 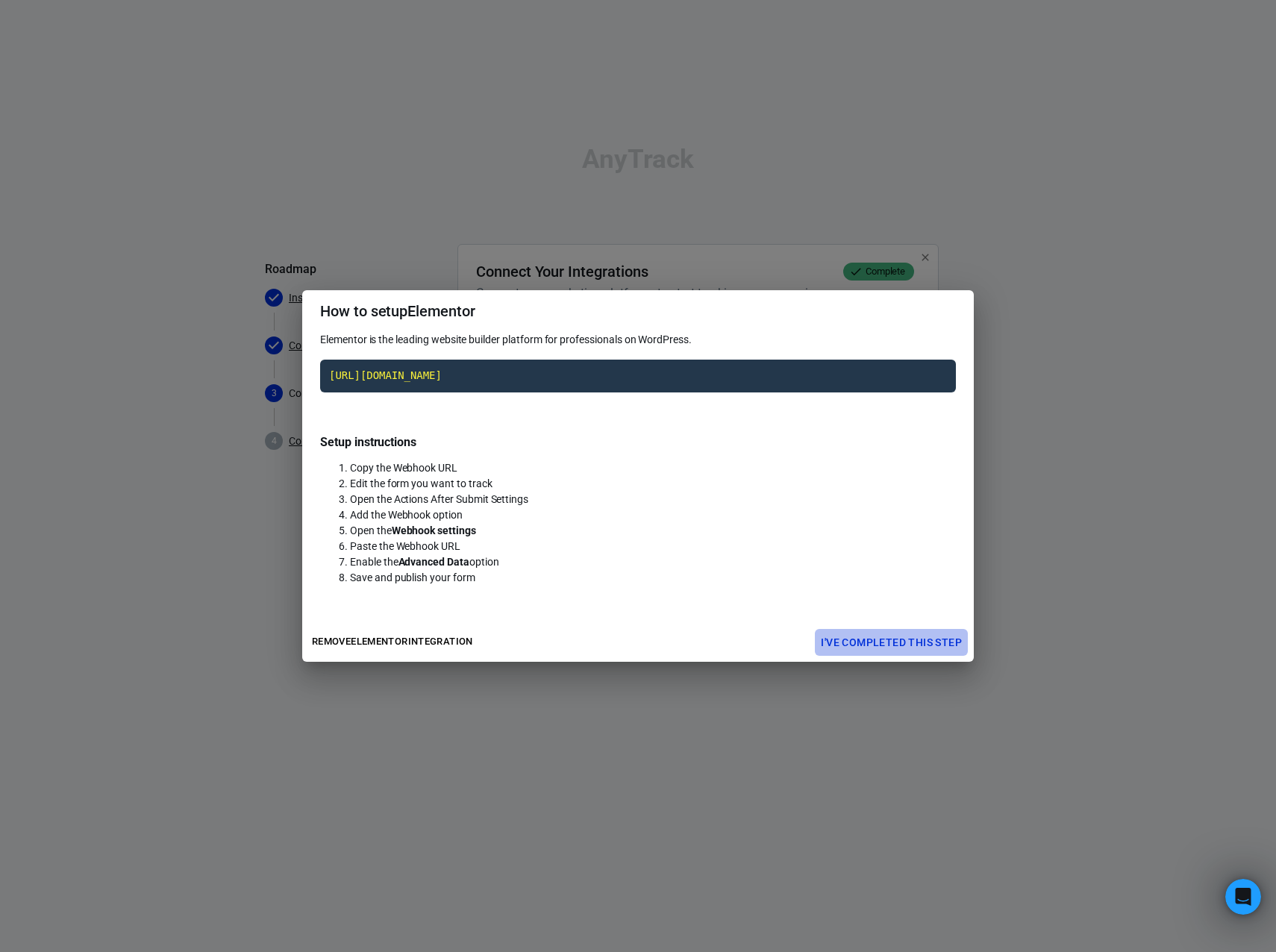 I want to click on li: Edit the form you want to track, so click(x=653, y=484).